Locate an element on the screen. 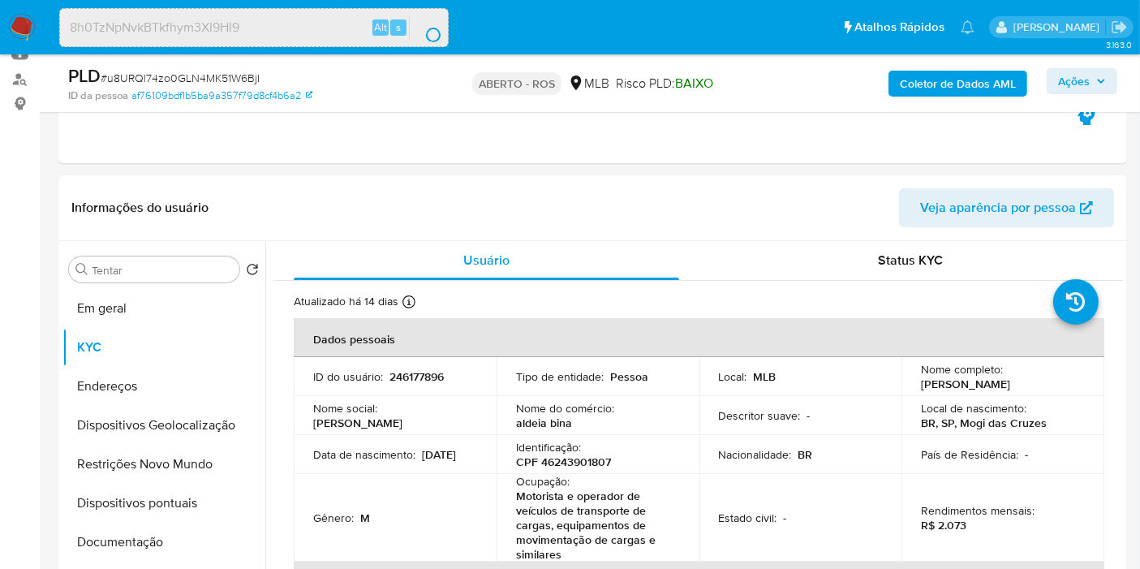 The width and height of the screenshot is (1140, 569). a: Sair is located at coordinates (1119, 27).